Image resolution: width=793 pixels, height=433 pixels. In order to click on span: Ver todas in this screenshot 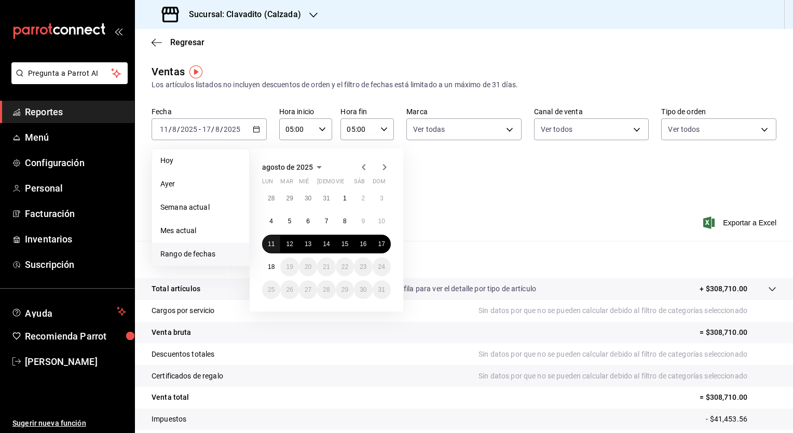, I will do `click(429, 129)`.